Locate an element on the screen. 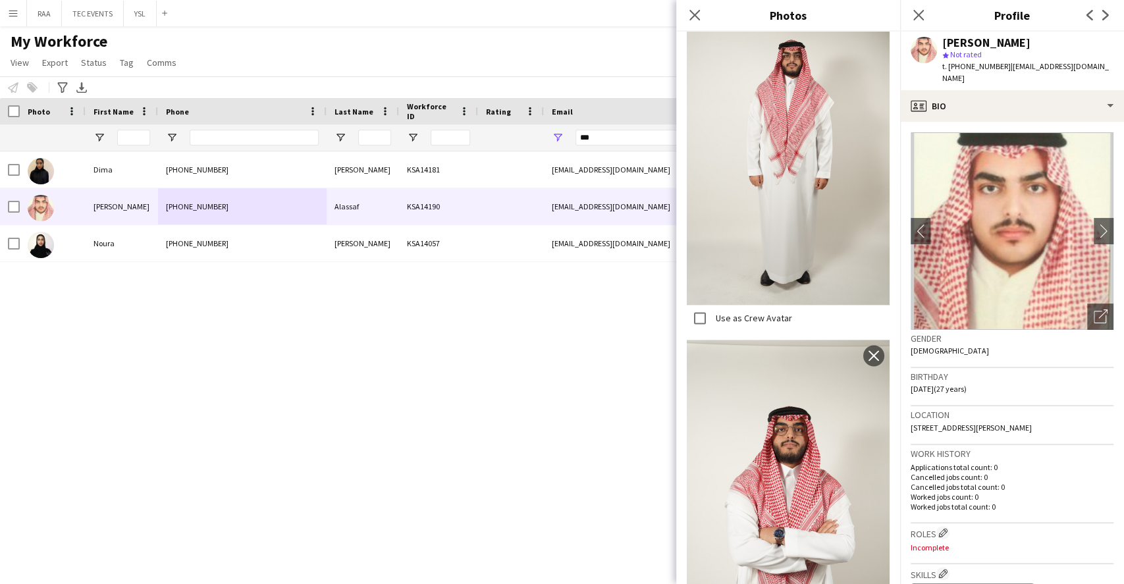  div: KSA14190 is located at coordinates (439, 206).